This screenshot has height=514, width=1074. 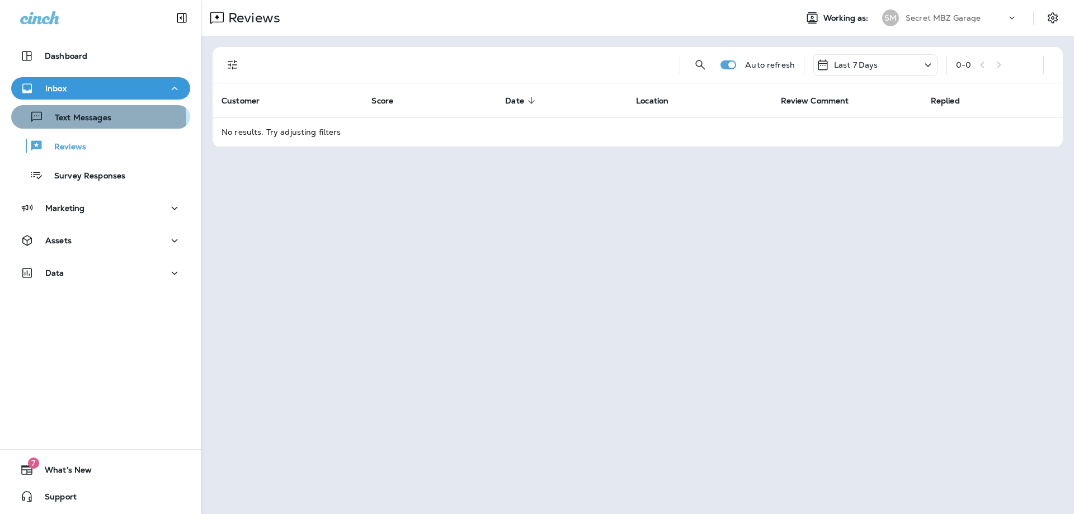 What do you see at coordinates (63, 472) in the screenshot?
I see `span: What's New` at bounding box center [63, 472].